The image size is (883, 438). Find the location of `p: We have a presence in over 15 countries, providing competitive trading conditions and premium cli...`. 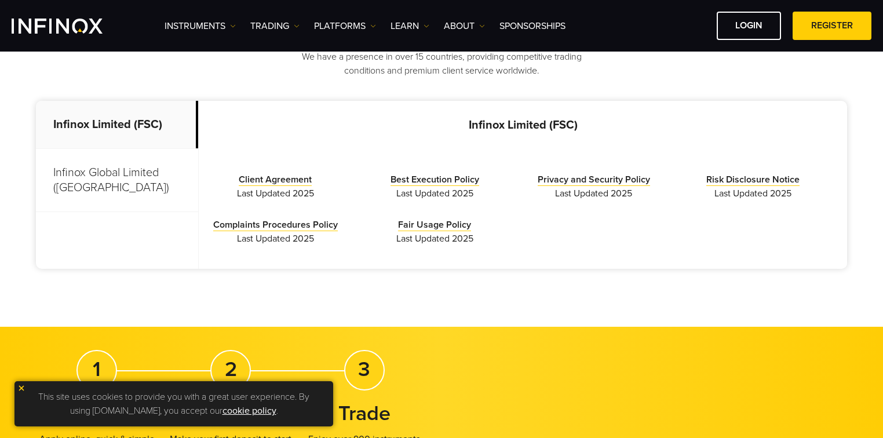

p: We have a presence in over 15 countries, providing competitive trading conditions and premium cli... is located at coordinates (441, 64).